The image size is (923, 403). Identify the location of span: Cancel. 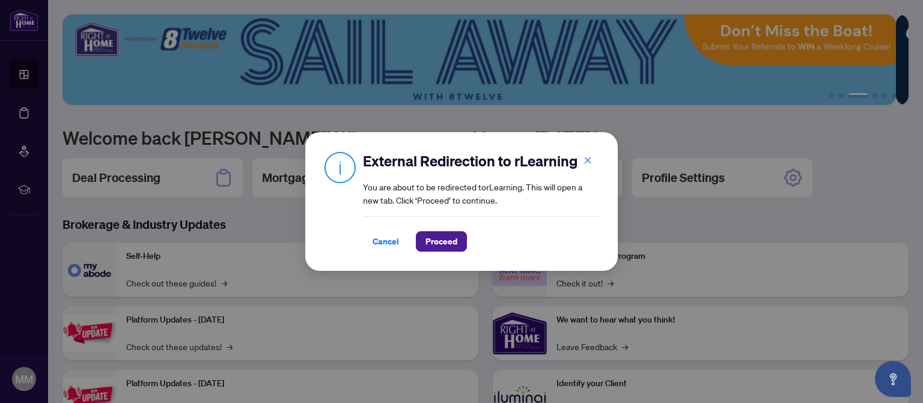
(386, 241).